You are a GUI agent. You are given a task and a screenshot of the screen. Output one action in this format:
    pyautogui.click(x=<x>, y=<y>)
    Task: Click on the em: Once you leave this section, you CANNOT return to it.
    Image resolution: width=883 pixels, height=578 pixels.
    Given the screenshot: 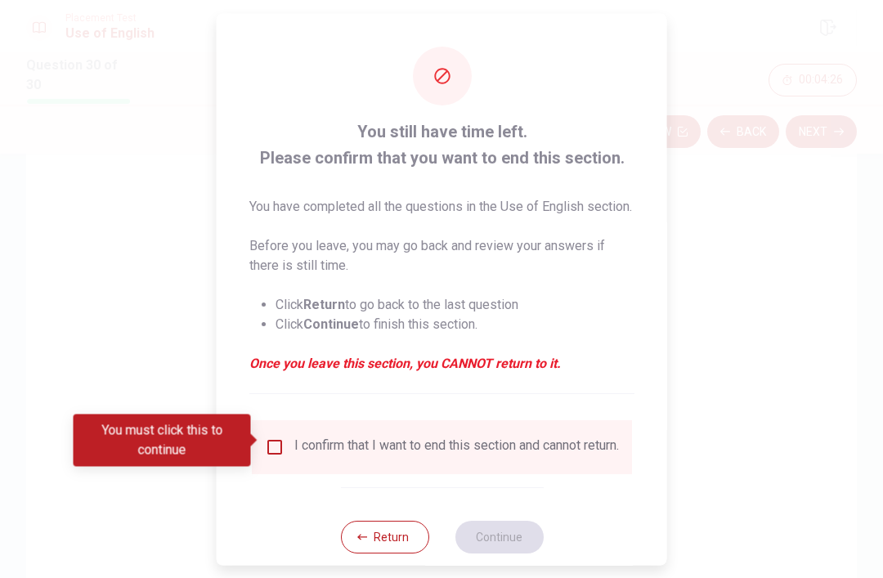 What is the action you would take?
    pyautogui.click(x=442, y=363)
    